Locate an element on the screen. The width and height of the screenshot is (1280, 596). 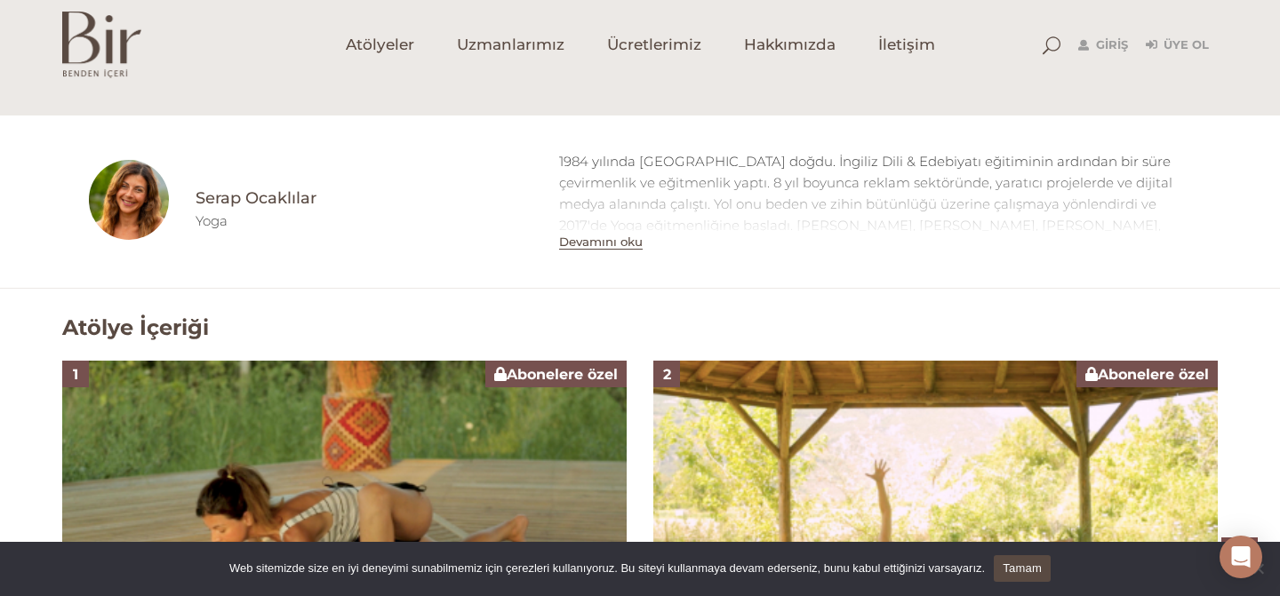
span: Hakkımızda is located at coordinates (789, 44).